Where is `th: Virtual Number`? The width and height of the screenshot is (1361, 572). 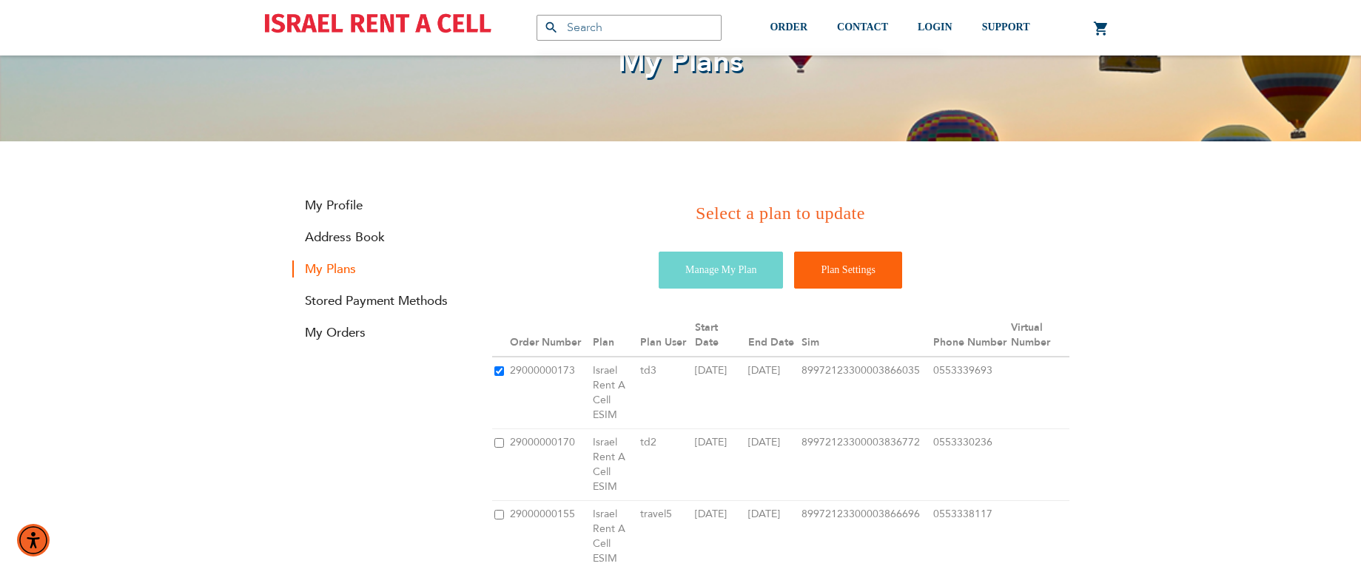
th: Virtual Number is located at coordinates (1039, 335).